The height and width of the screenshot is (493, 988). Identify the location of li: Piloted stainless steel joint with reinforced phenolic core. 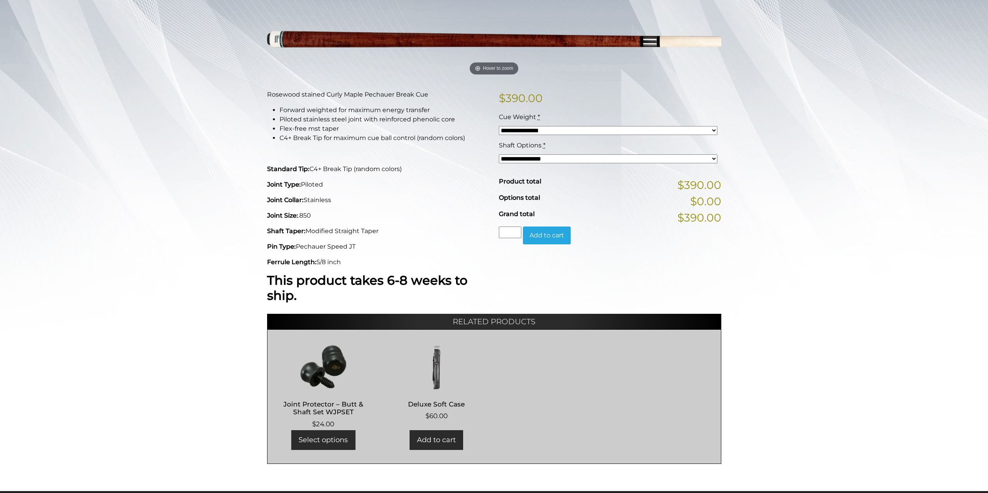
(384, 120).